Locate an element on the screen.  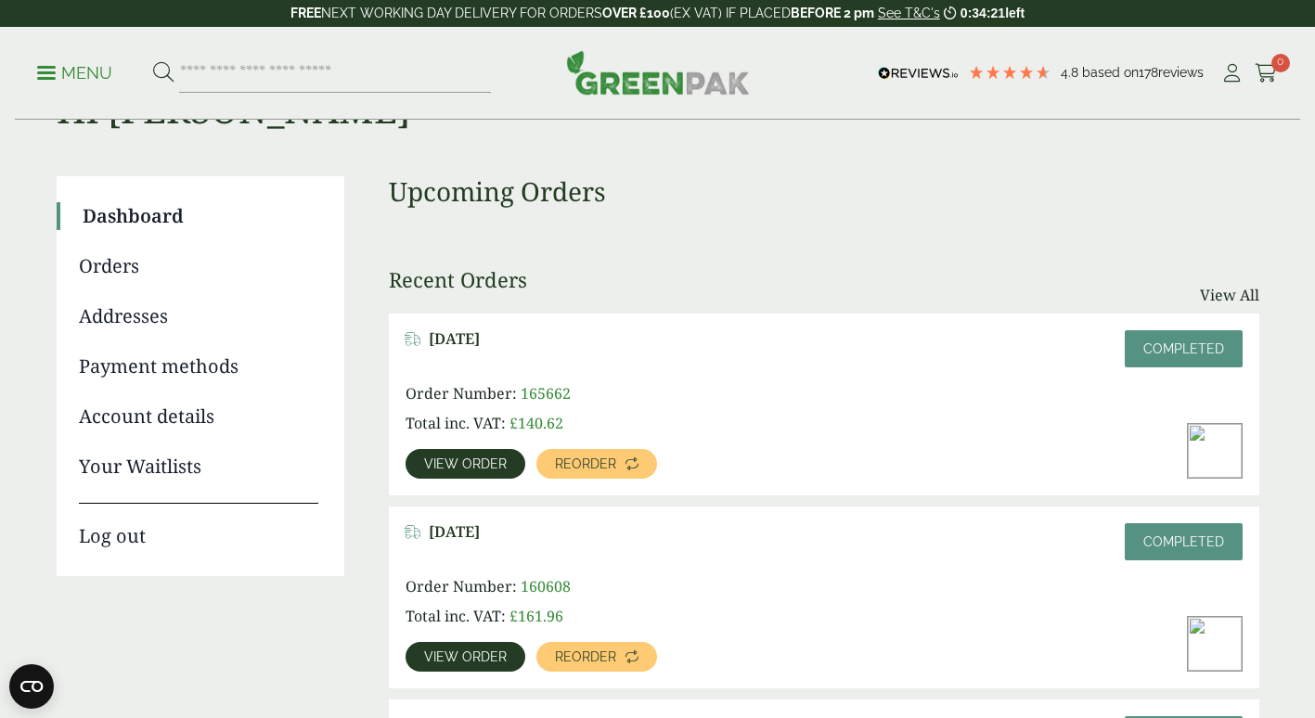
span: reviews is located at coordinates (1181, 72).